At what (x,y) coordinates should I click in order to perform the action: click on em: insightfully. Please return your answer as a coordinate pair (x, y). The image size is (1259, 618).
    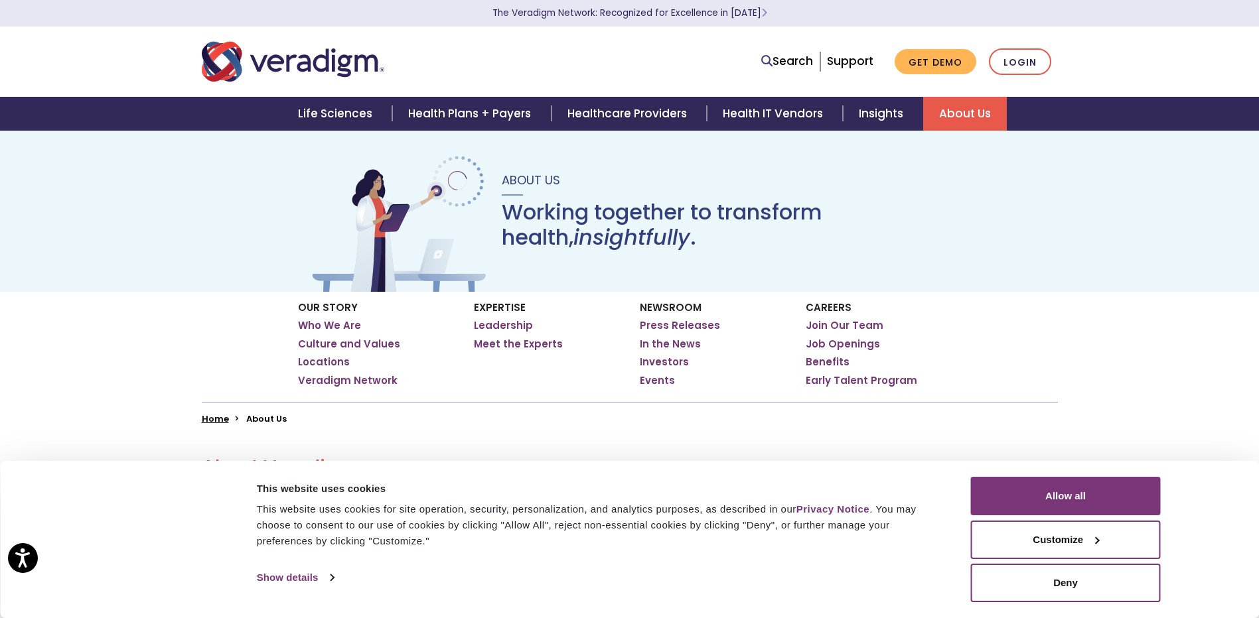
    Looking at the image, I should click on (632, 237).